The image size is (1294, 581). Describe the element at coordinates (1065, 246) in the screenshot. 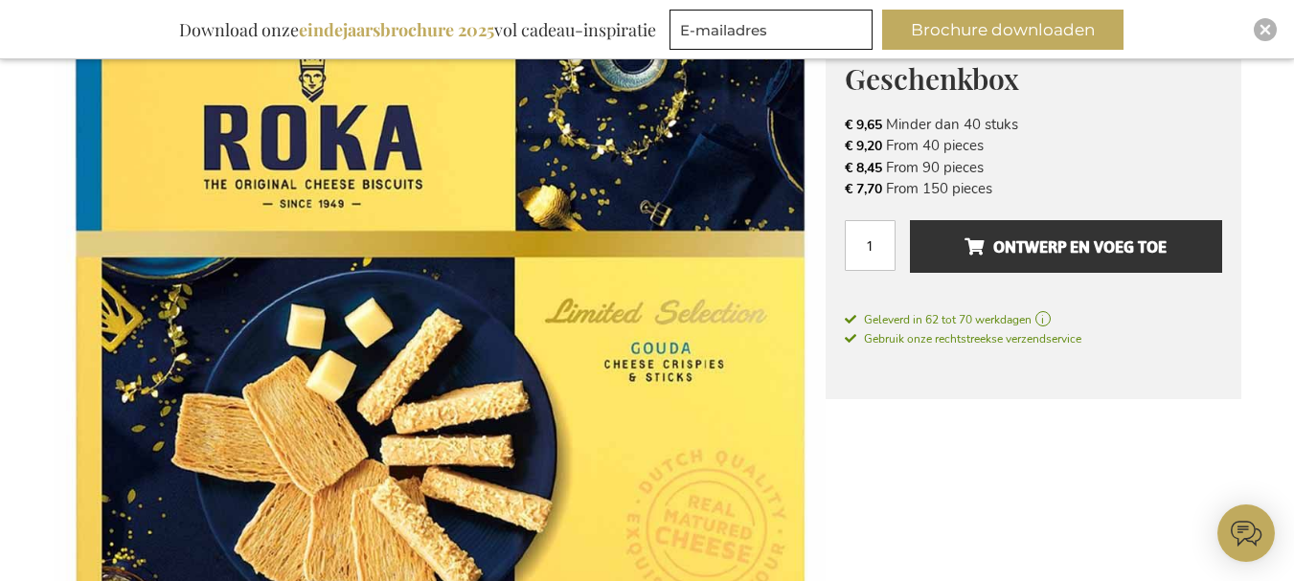

I see `button: Ontwerp en voeg toe` at that location.